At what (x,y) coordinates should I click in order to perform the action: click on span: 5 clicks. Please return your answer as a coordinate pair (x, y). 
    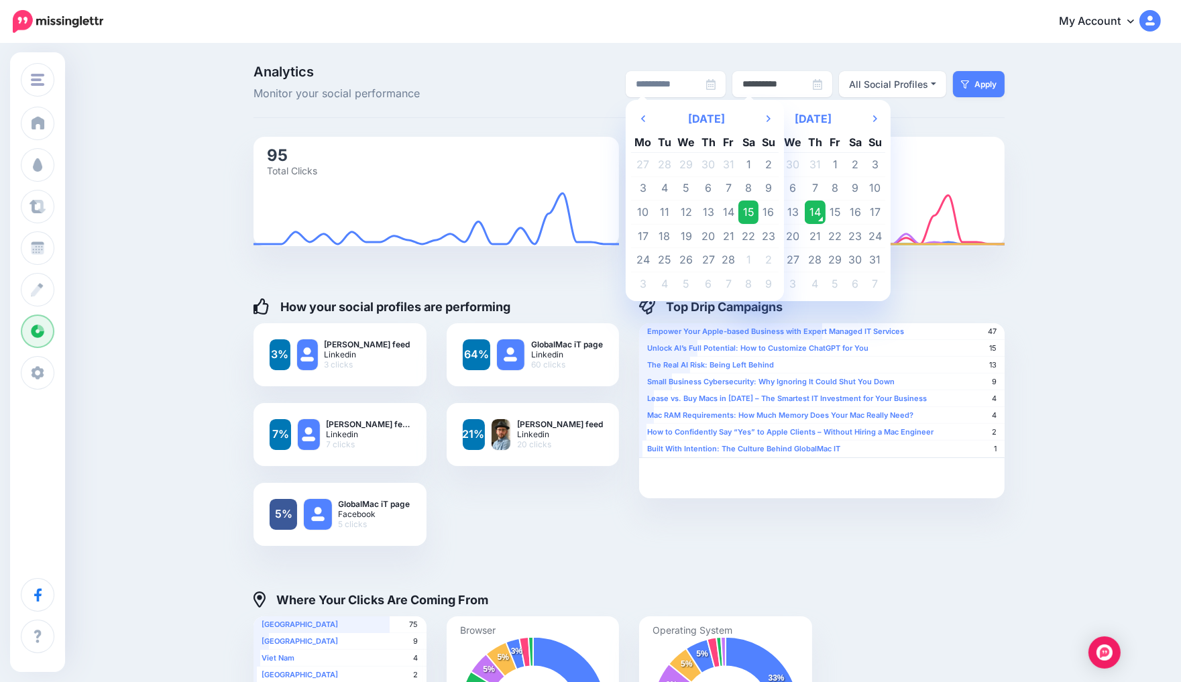
    Looking at the image, I should click on (374, 524).